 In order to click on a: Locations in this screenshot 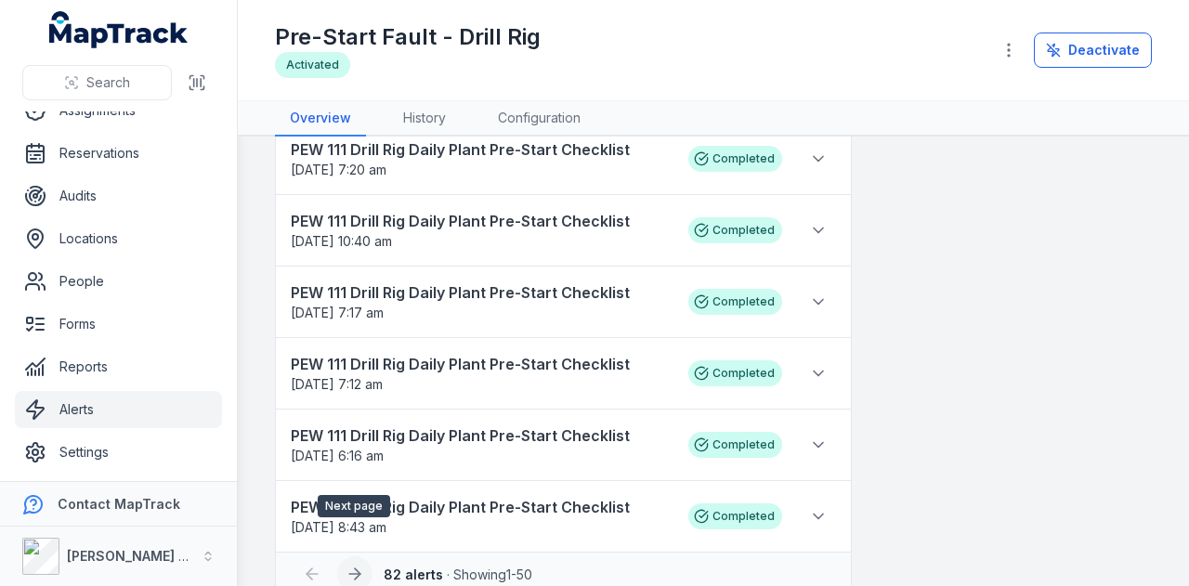, I will do `click(118, 239)`.